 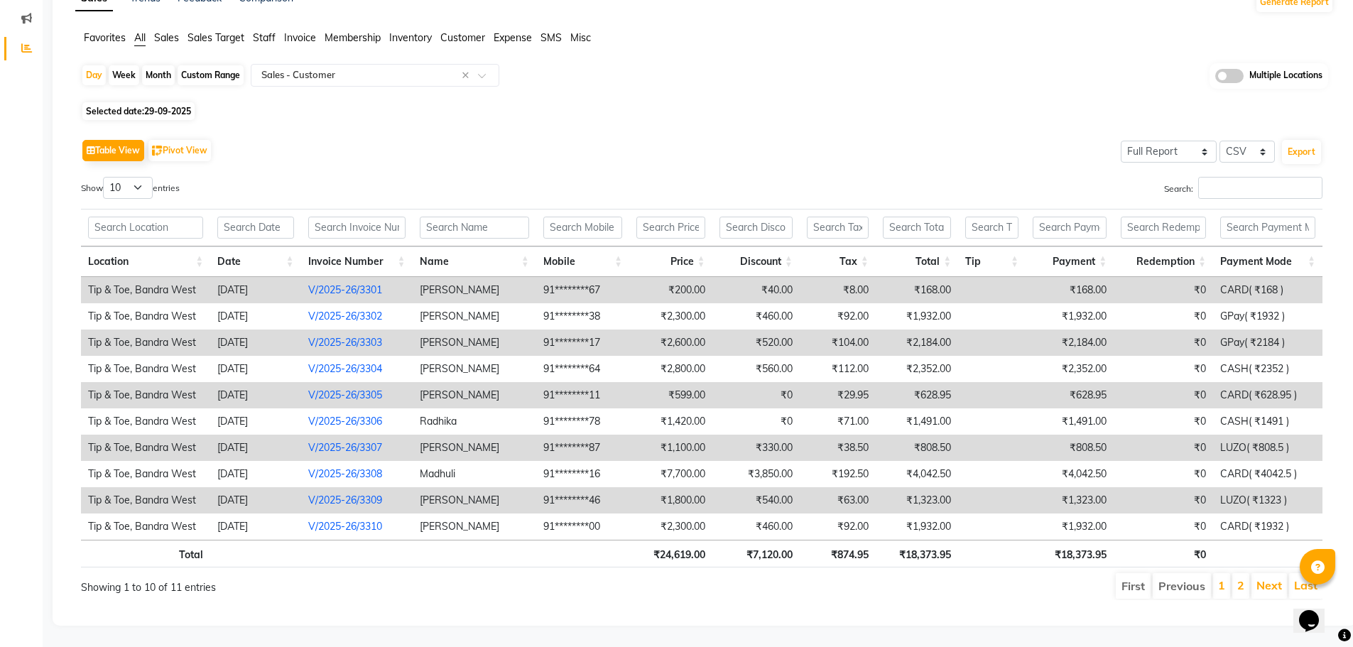 I want to click on td: CASH( ₹2352 ), so click(x=1268, y=369).